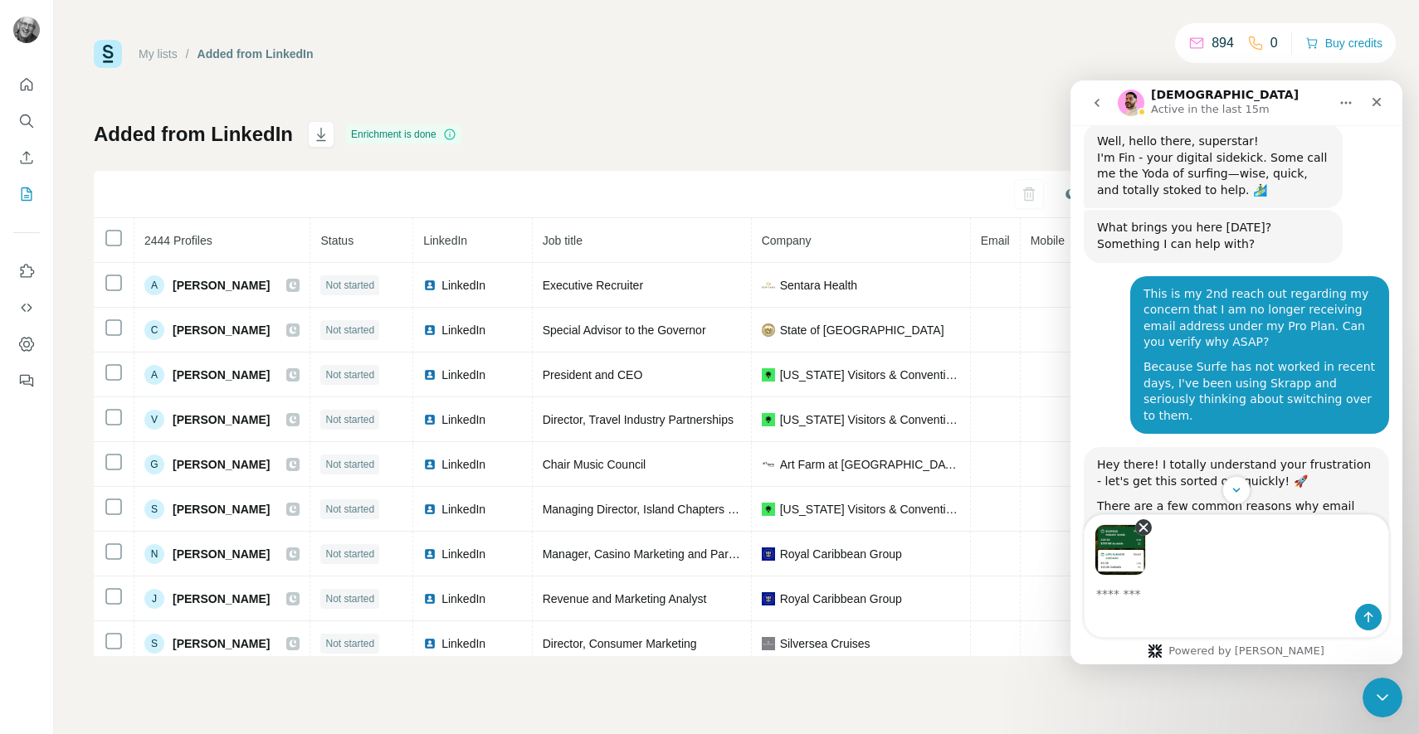  I want to click on button: Search, so click(27, 121).